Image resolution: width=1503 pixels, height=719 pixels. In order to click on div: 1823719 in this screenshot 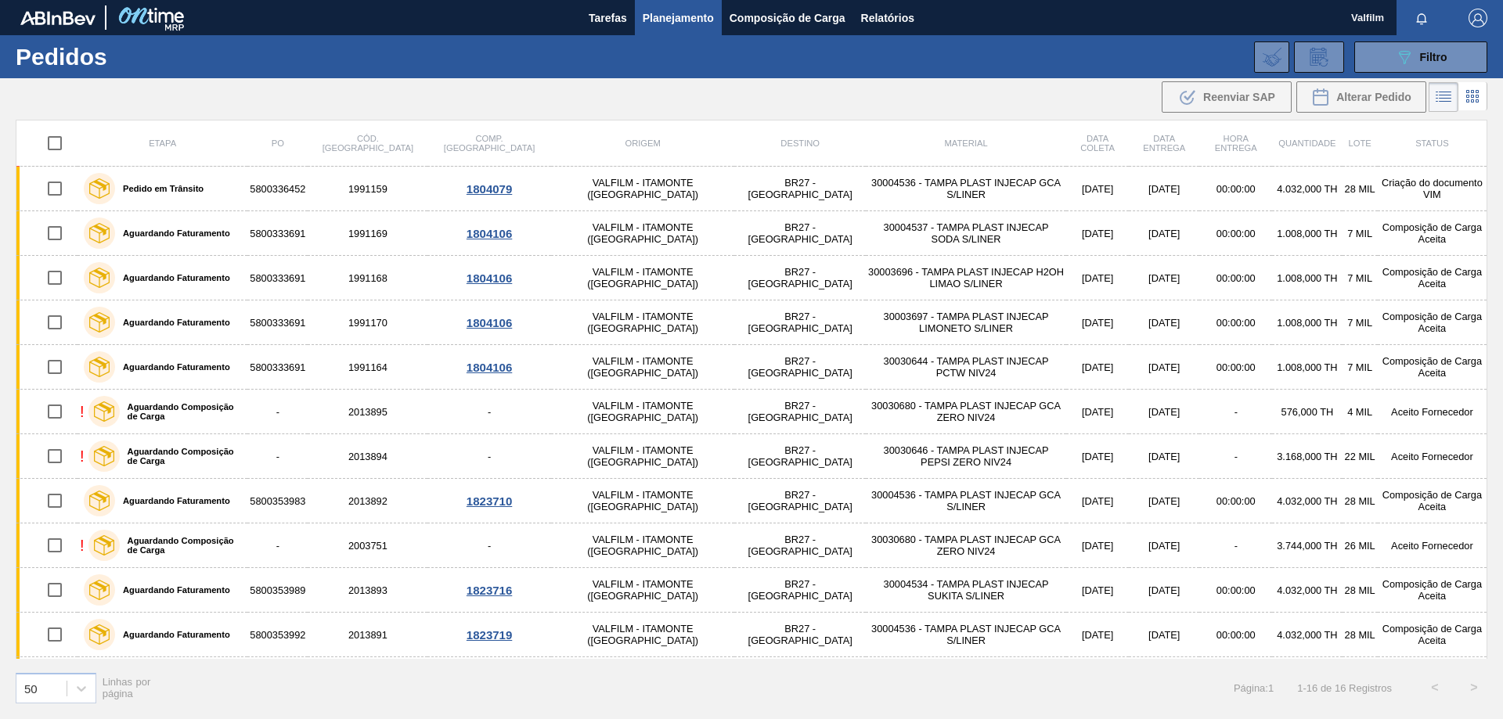, I will do `click(489, 635)`.